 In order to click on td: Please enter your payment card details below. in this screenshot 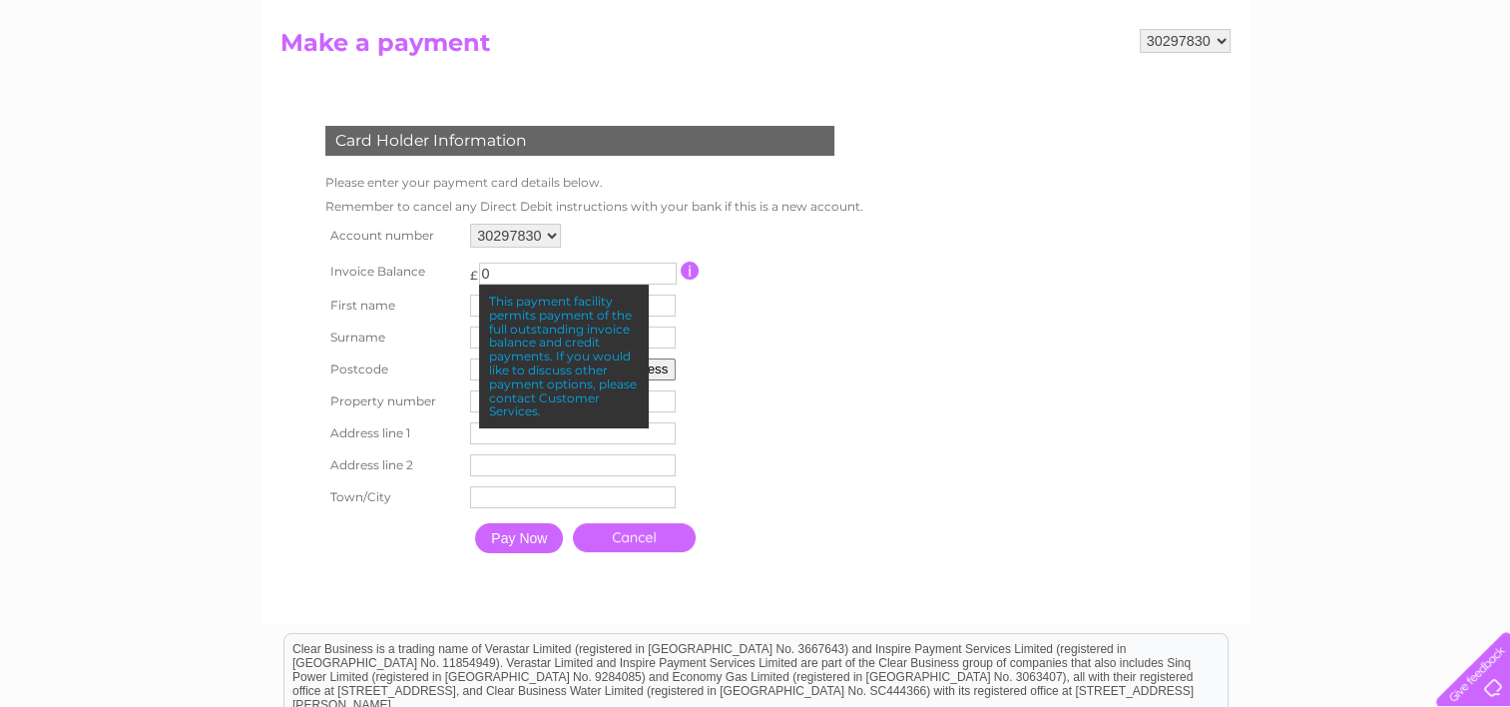, I will do `click(594, 183)`.